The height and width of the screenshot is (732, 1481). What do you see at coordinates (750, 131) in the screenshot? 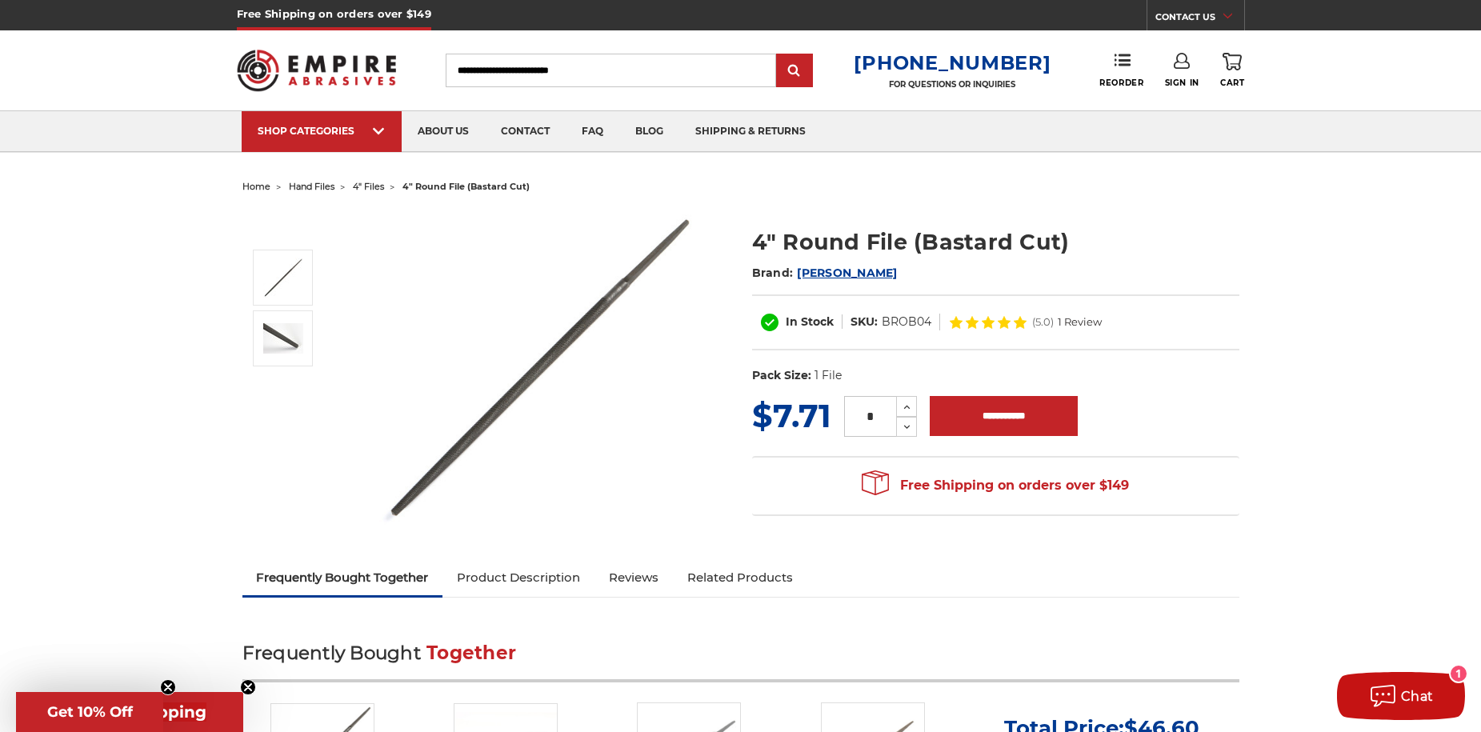
I see `a: shipping & returns` at bounding box center [750, 131].